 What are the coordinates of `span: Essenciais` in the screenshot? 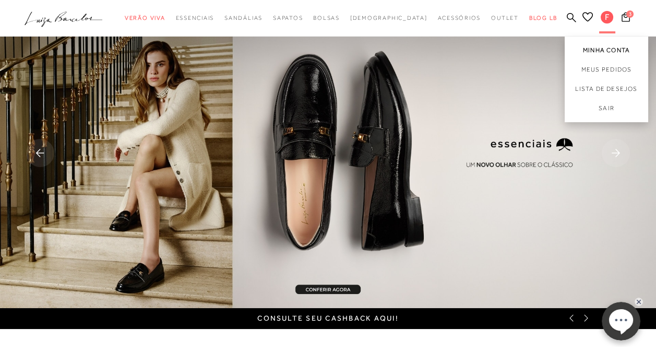 It's located at (195, 18).